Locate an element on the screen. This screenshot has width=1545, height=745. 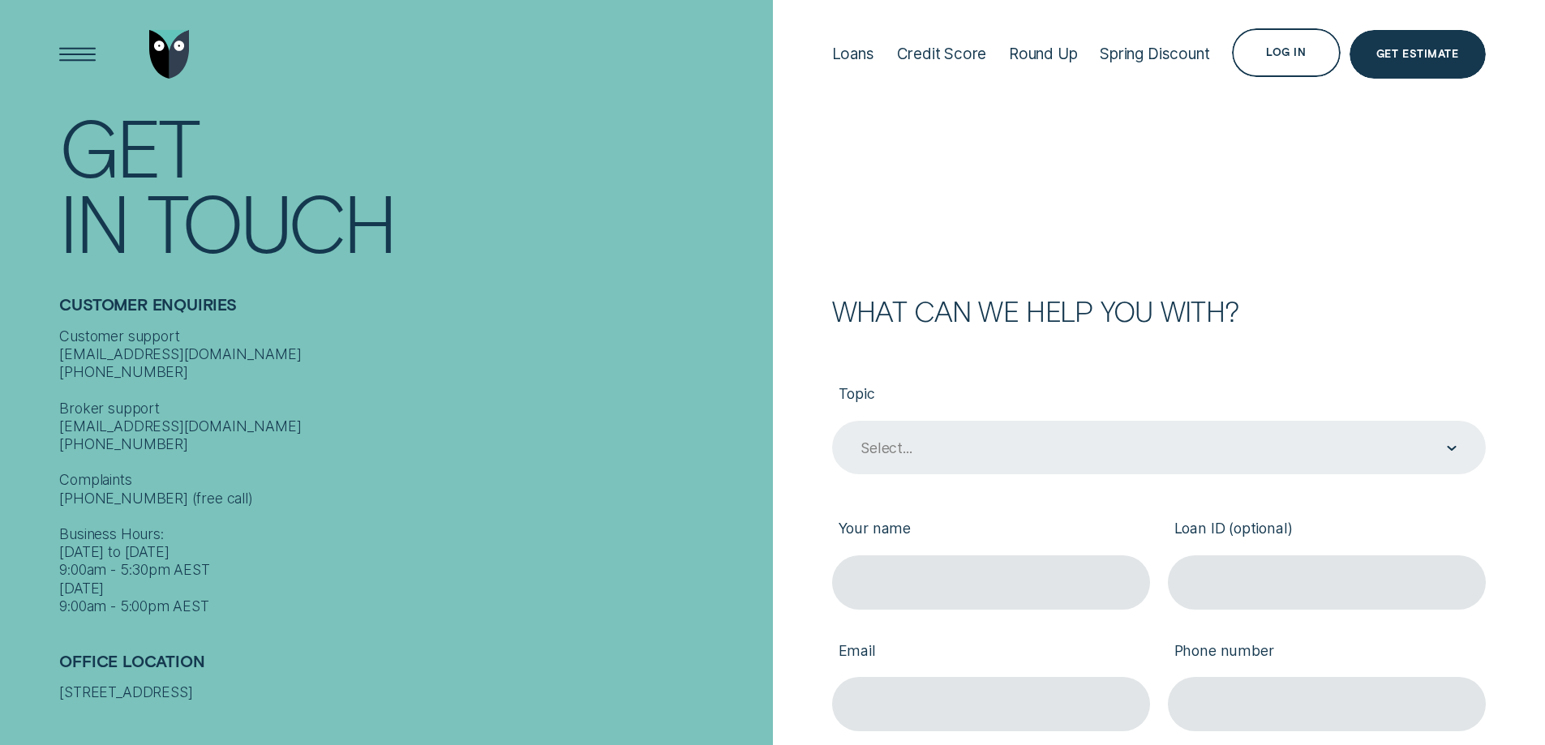
div: Credit Score is located at coordinates (941, 54).